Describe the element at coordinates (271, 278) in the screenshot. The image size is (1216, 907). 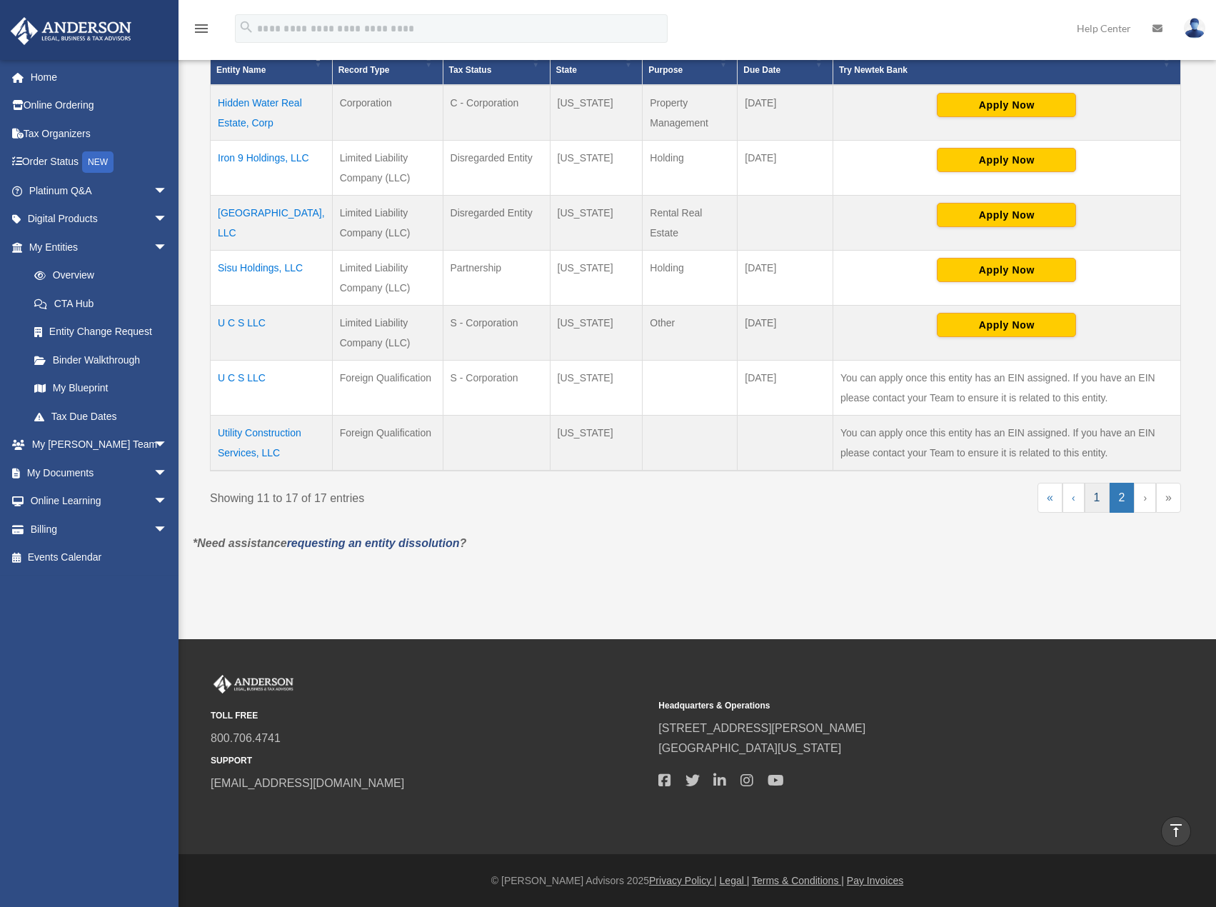
I see `td: Sisu Holdings, LLC` at that location.